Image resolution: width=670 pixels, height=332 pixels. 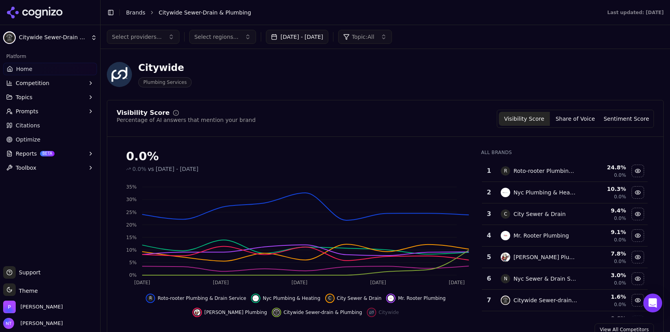 What do you see at coordinates (33, 307) in the screenshot?
I see `button: Open organization switcher` at bounding box center [33, 307].